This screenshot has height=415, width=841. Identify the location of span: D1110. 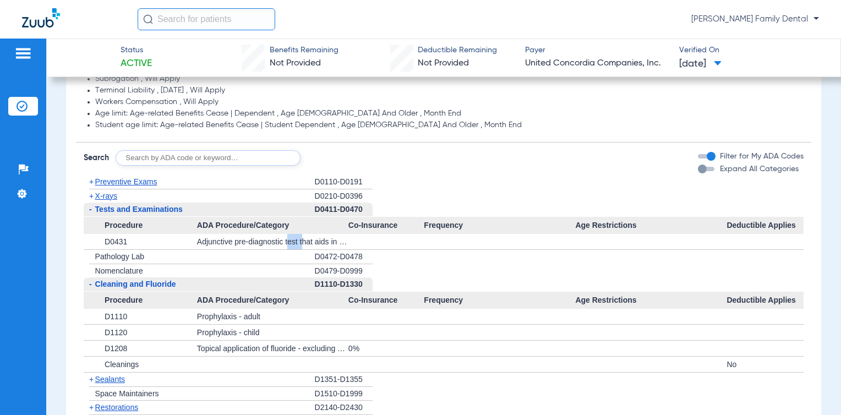
(116, 317).